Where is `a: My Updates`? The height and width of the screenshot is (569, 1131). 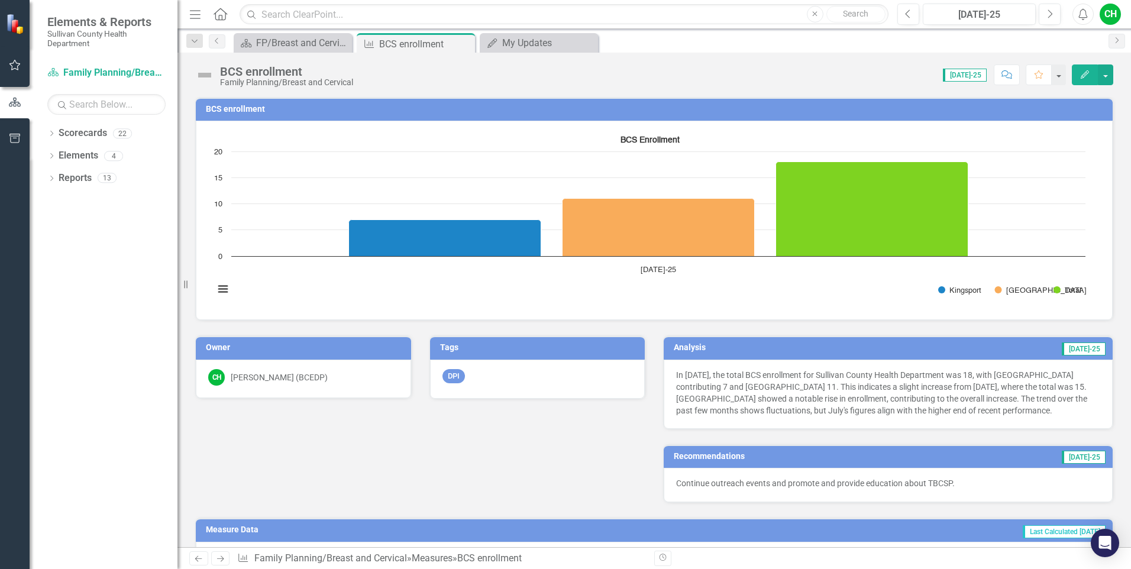 a: My Updates is located at coordinates (539, 43).